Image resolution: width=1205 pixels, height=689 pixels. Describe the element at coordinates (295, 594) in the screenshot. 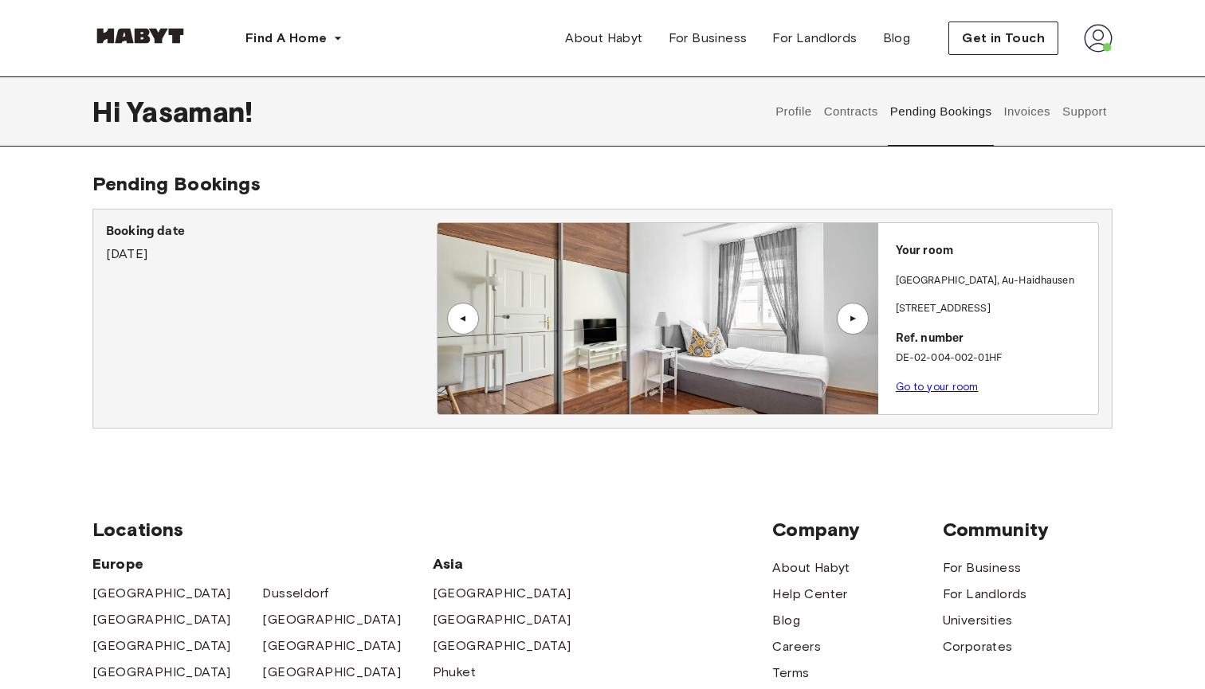

I see `a: Dusseldorf` at that location.